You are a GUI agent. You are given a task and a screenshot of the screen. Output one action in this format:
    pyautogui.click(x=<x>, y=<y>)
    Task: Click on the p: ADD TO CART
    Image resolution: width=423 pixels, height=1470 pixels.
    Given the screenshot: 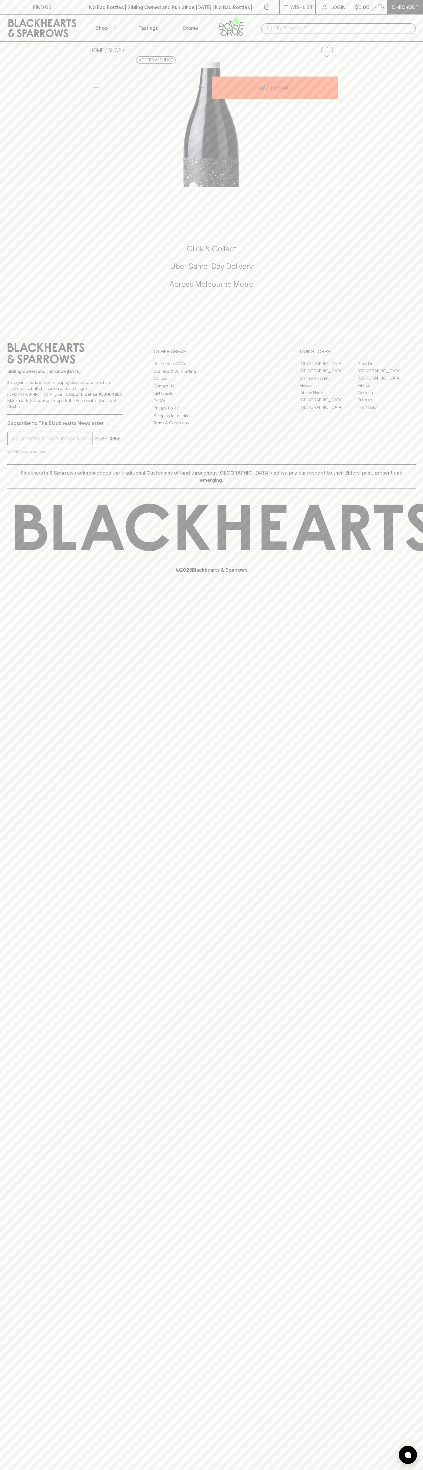 What is the action you would take?
    pyautogui.click(x=275, y=88)
    